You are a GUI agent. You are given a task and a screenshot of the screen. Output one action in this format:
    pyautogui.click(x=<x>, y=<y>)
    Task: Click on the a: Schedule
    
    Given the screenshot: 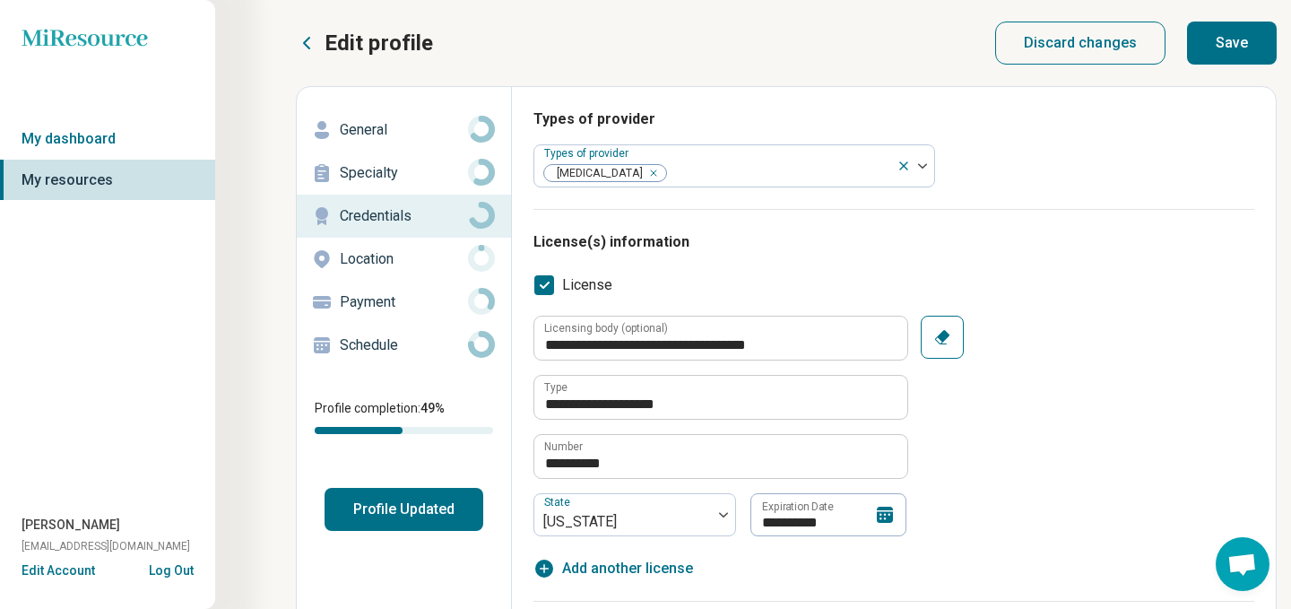 What is the action you would take?
    pyautogui.click(x=403, y=345)
    